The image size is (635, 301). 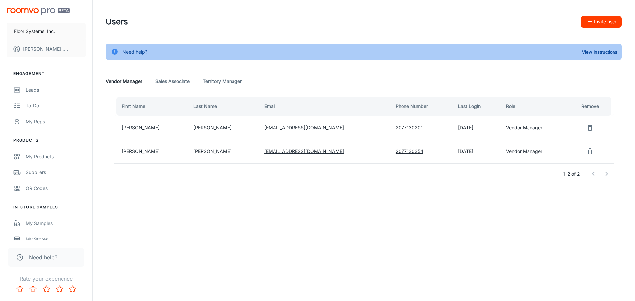 I want to click on p: 1–2 of 2, so click(x=571, y=174).